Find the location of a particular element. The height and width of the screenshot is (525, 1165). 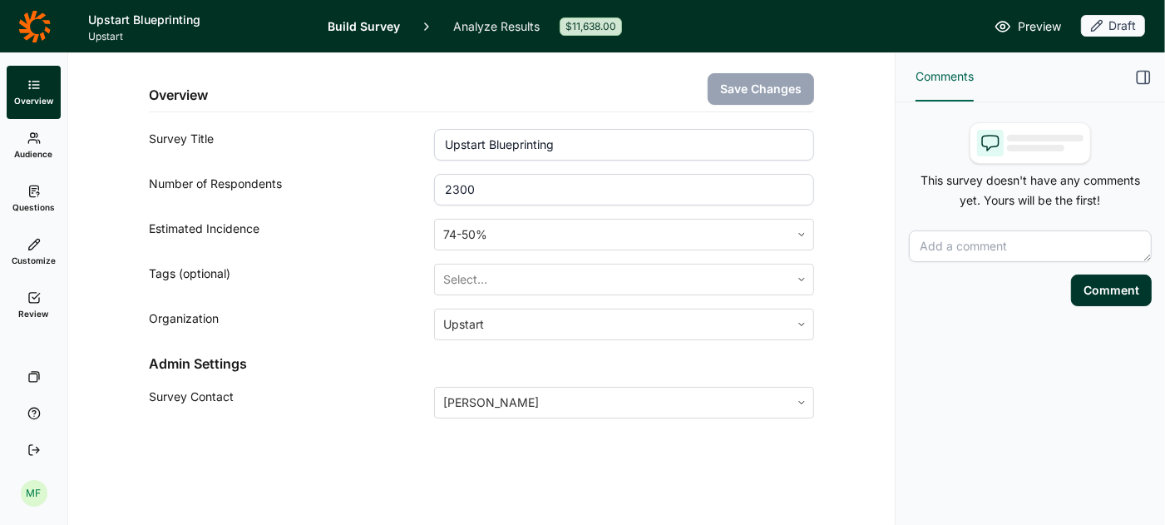

a: Customize is located at coordinates (33, 252).